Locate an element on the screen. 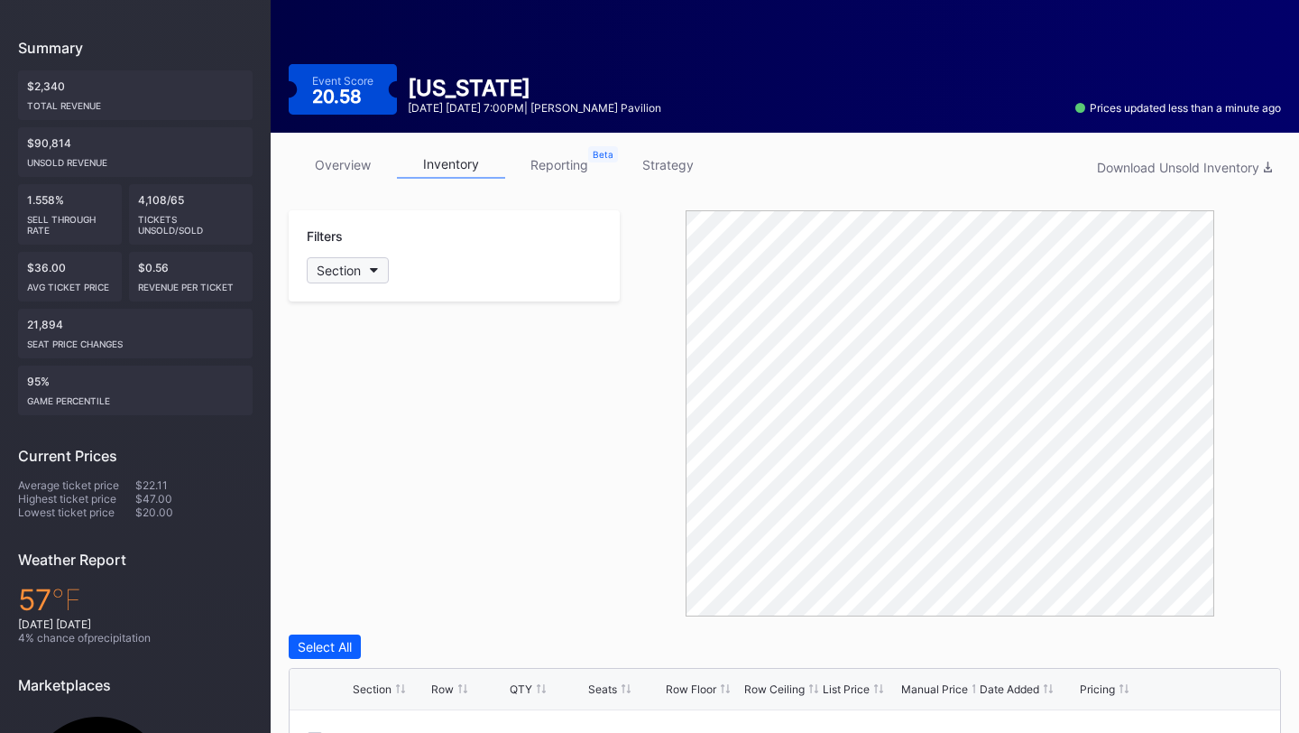 This screenshot has height=733, width=1299. div: 57 is located at coordinates (135, 599).